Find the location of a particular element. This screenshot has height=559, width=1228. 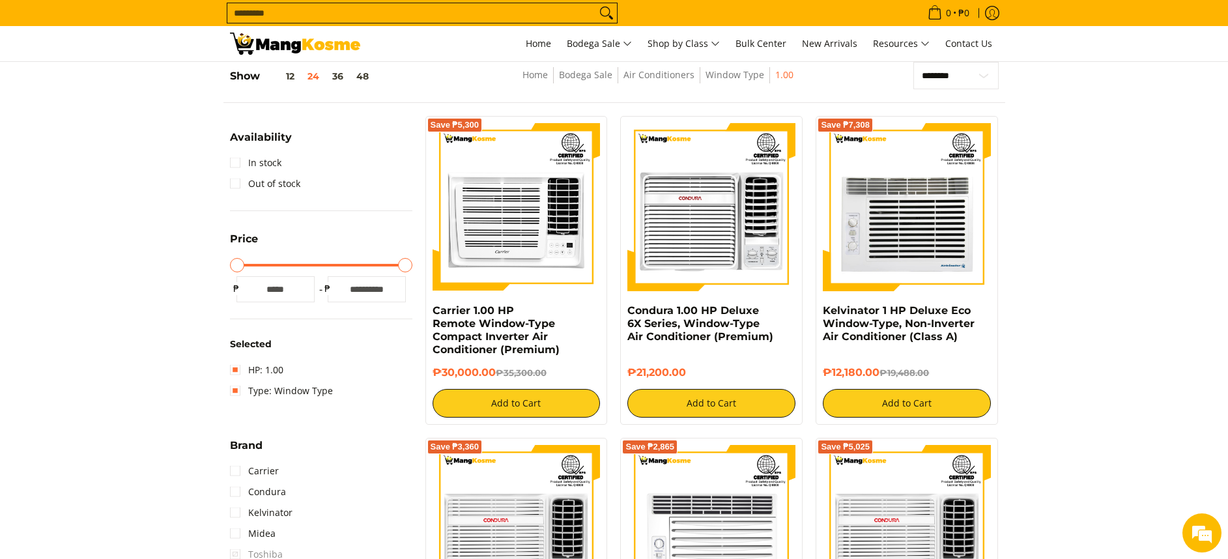

h6: Selected is located at coordinates (321, 345).